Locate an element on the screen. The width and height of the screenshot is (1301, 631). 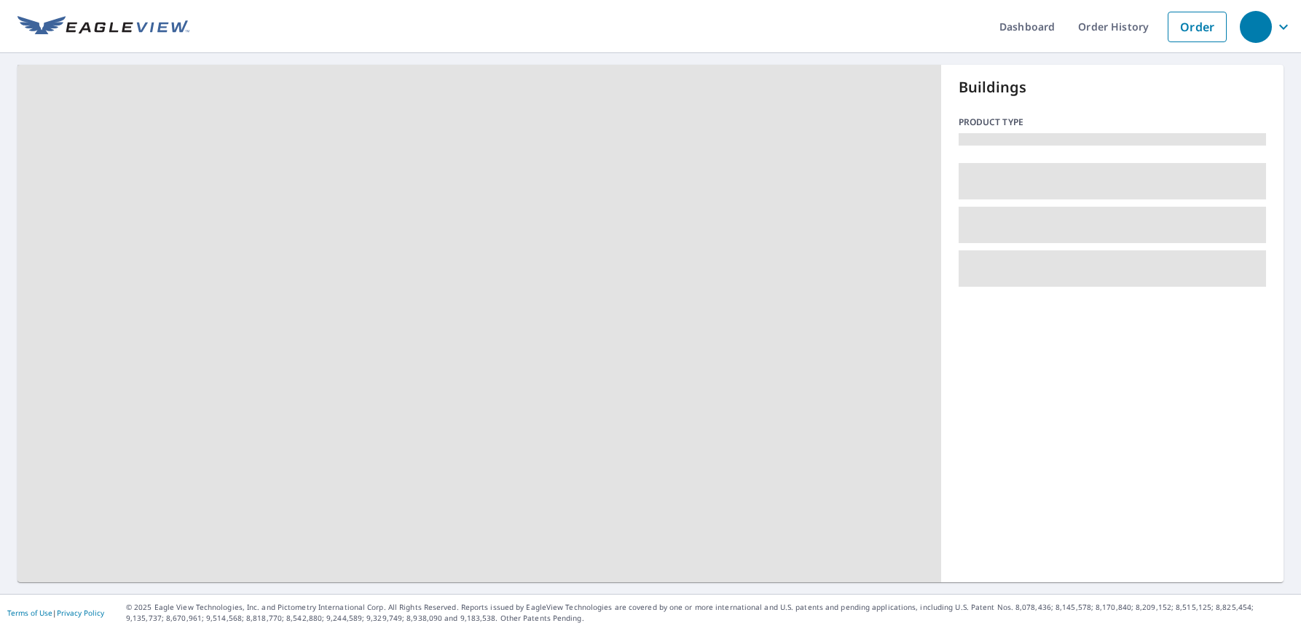
a: Terms of Use is located at coordinates (30, 613).